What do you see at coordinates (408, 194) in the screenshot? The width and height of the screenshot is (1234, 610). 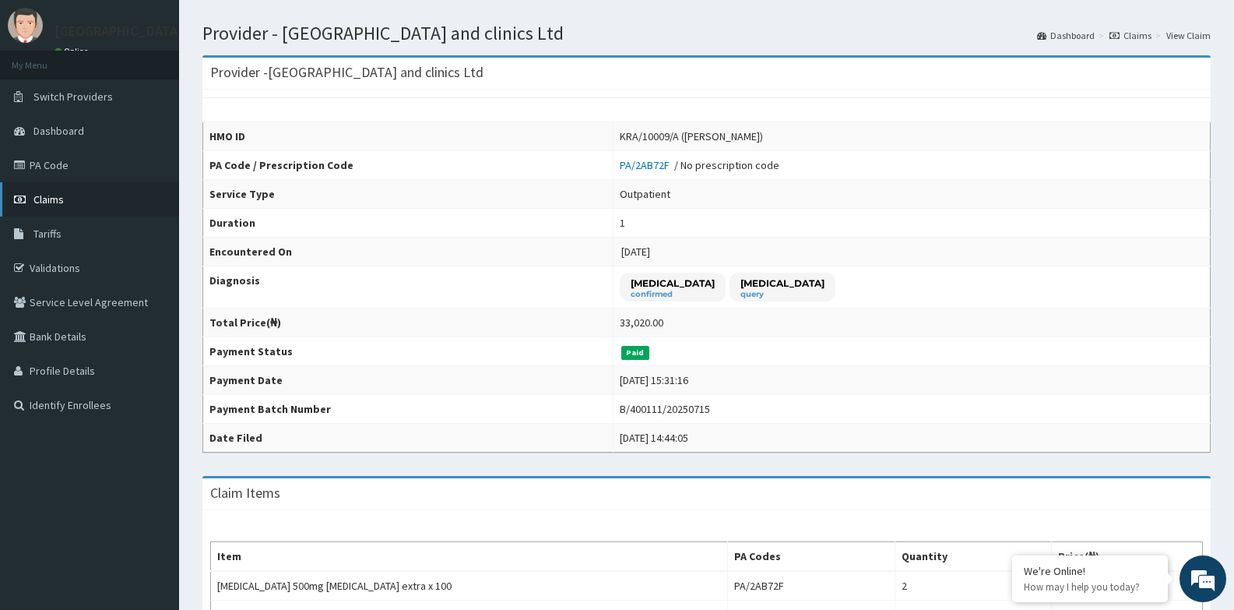 I see `th: Service Type` at bounding box center [408, 194].